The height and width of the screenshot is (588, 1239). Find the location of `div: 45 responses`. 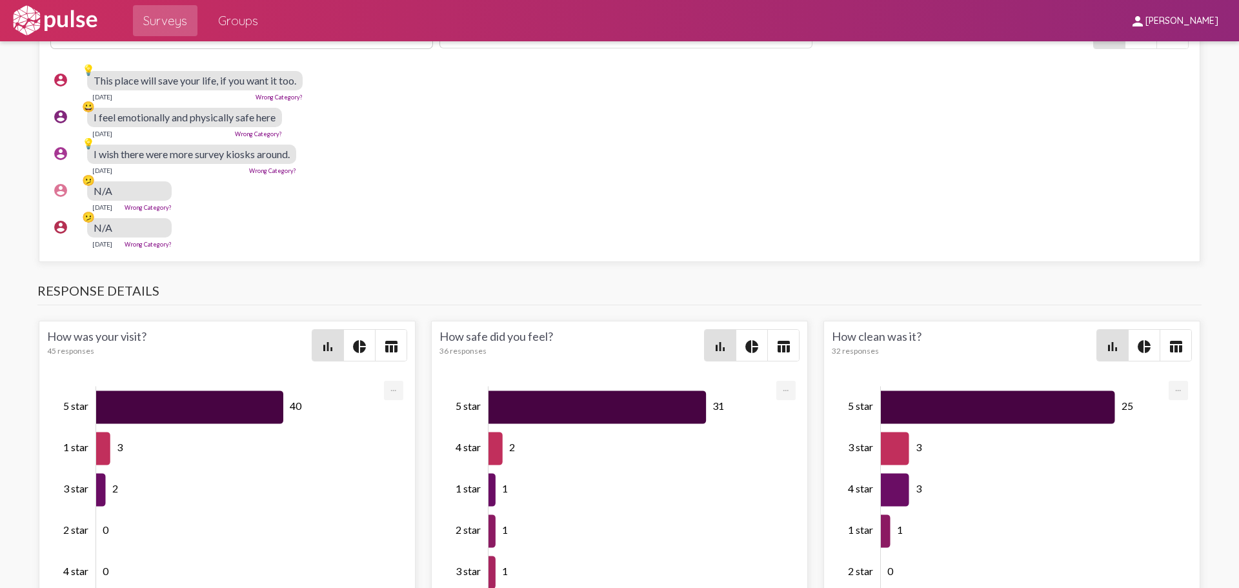

div: 45 responses is located at coordinates (179, 350).